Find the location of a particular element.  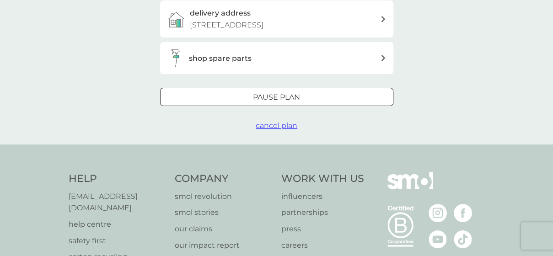

p: help centre is located at coordinates (117, 225).